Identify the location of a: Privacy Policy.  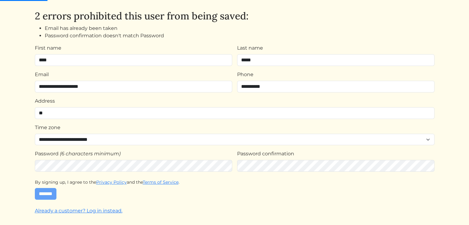
(111, 182).